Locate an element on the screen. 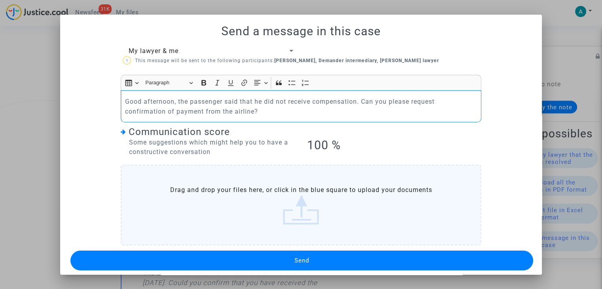  span: Send is located at coordinates (301, 260).